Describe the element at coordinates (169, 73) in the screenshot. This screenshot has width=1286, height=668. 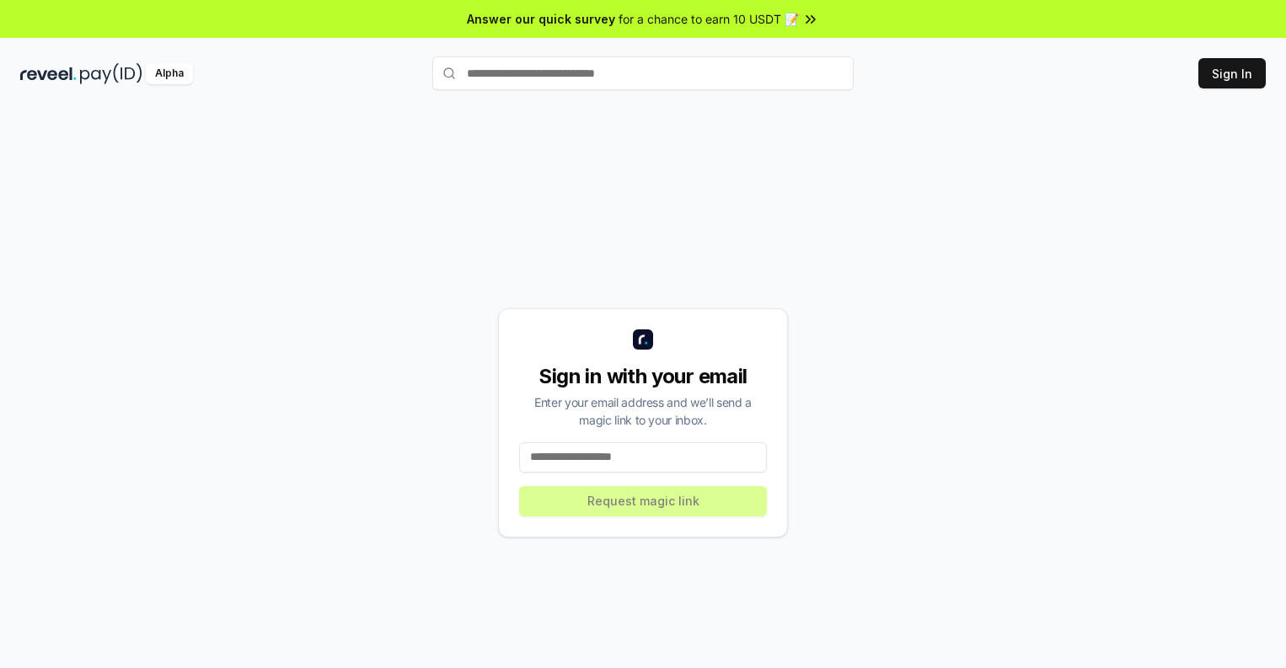
I see `div: Alpha` at that location.